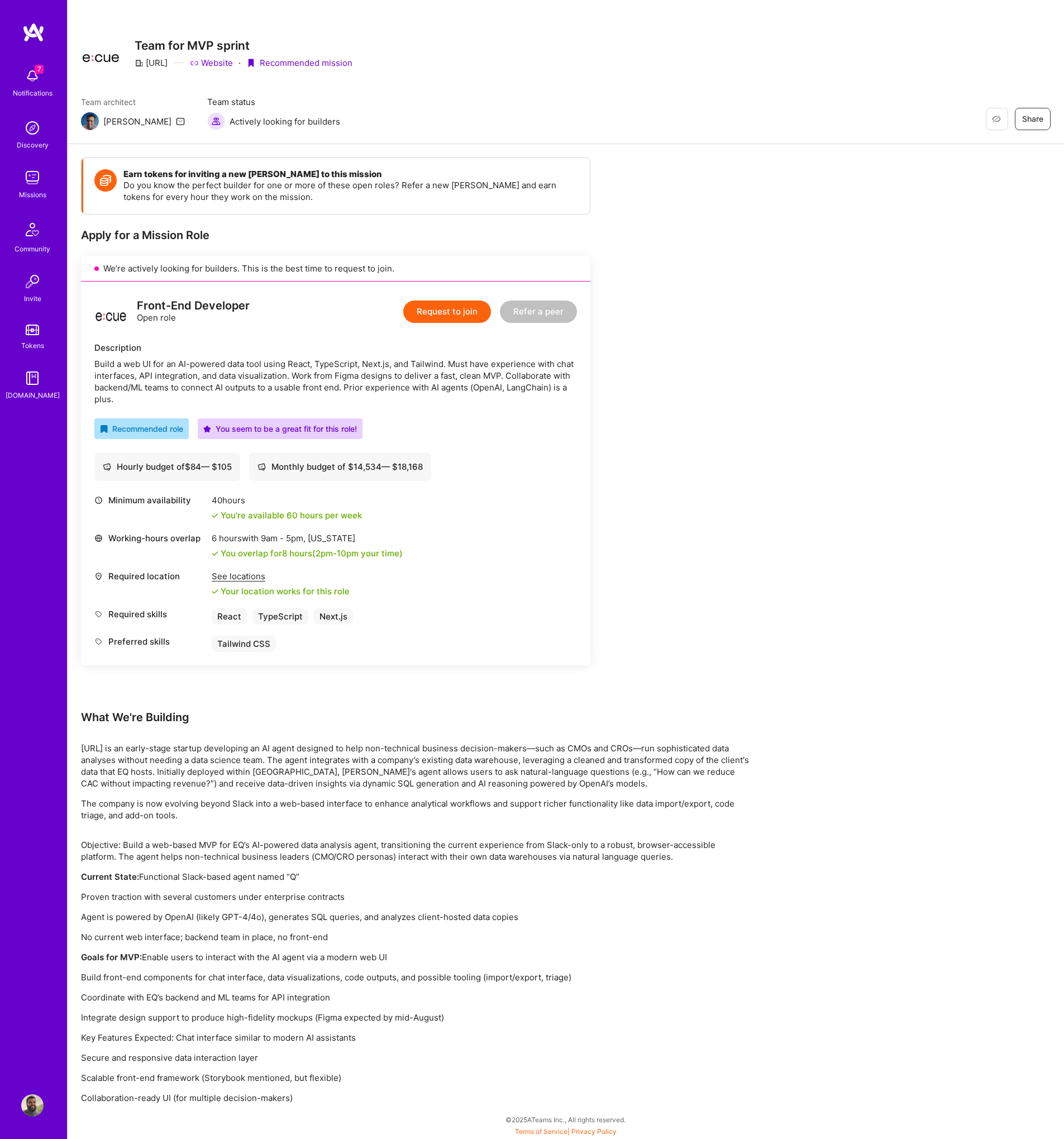  I want to click on div: 40 hours, so click(286, 500).